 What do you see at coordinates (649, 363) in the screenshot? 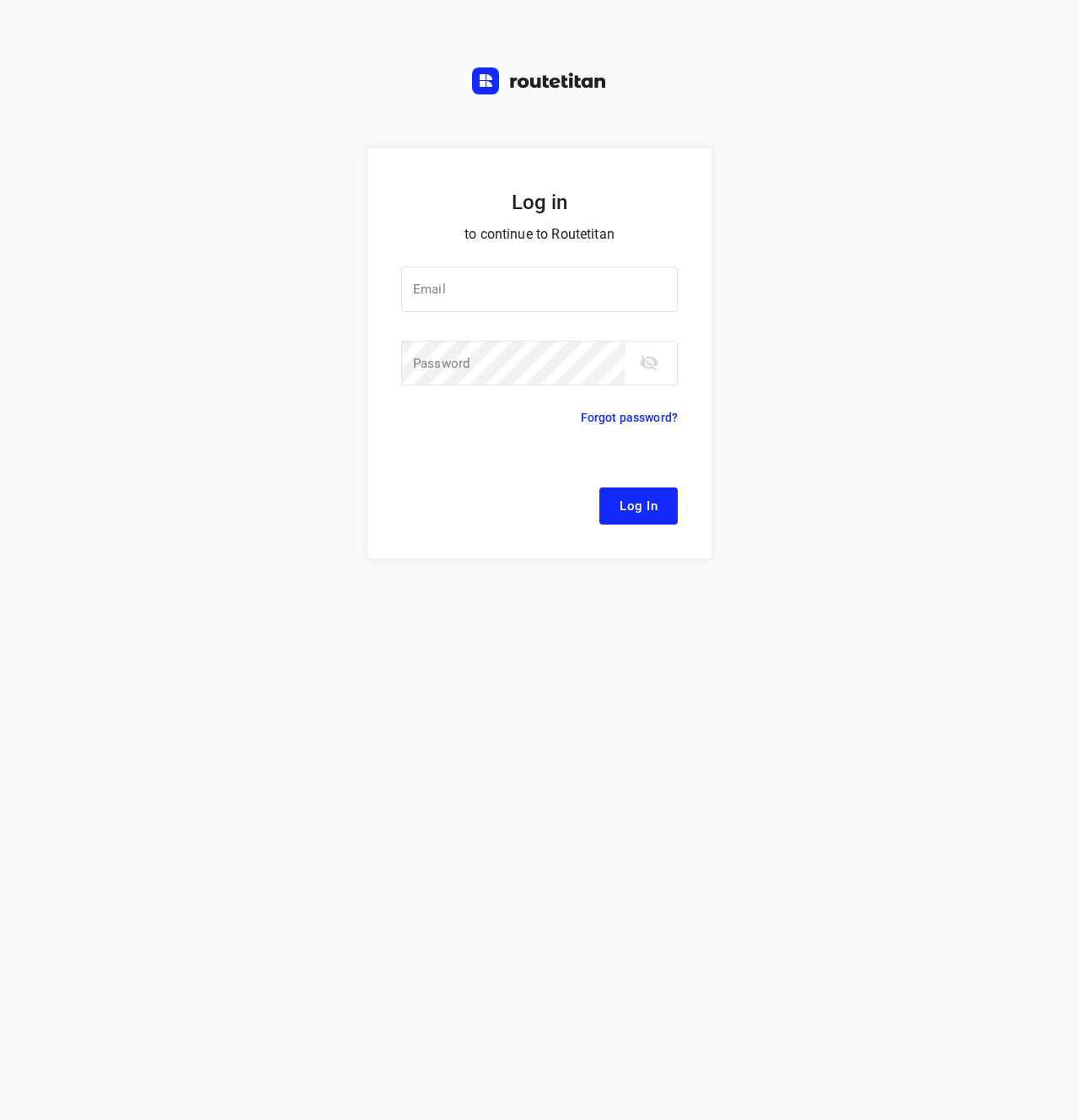
I see `button: toggle password visibility` at bounding box center [649, 363].